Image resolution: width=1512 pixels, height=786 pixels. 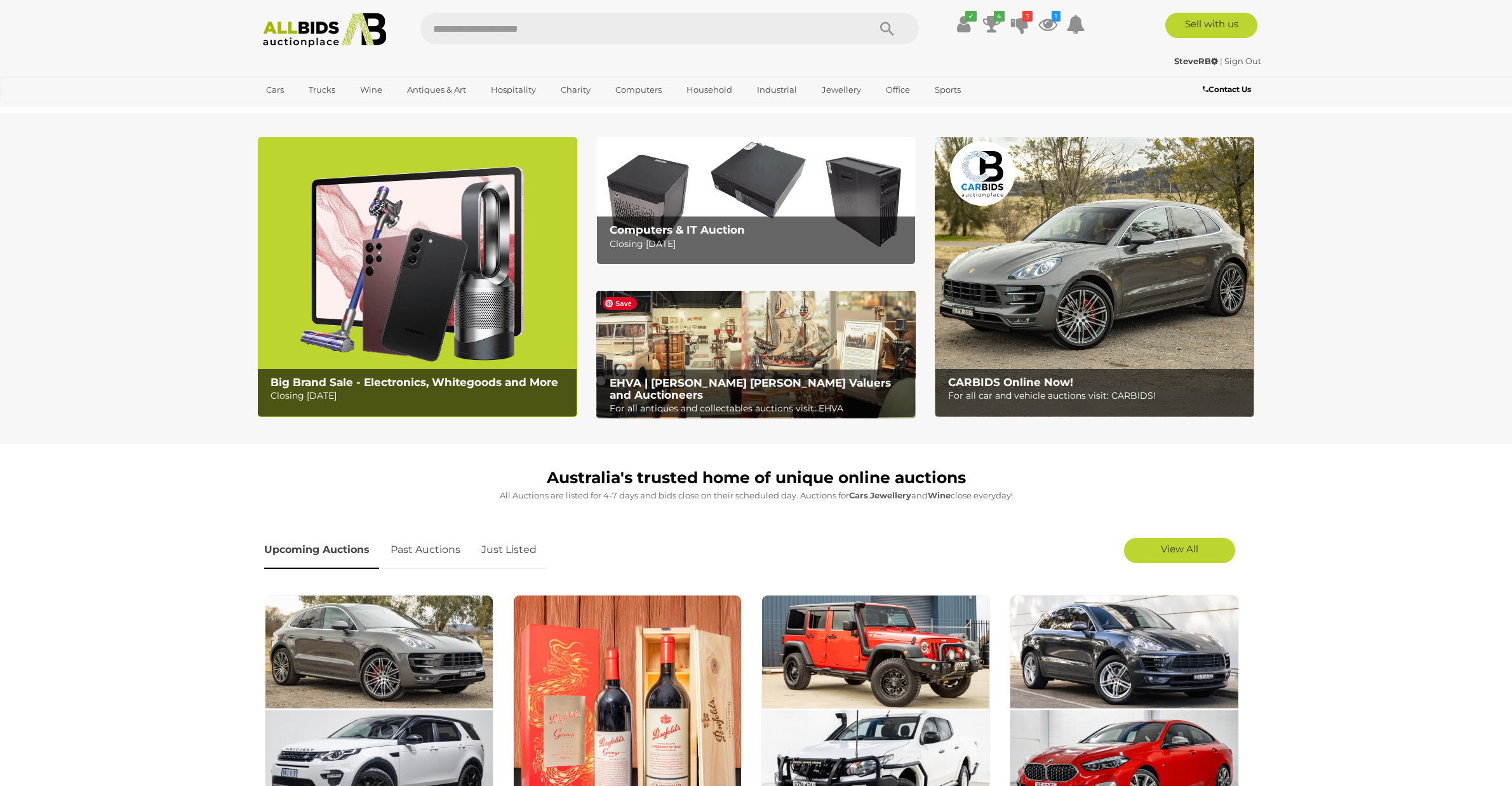 I want to click on a: Antiques & Art, so click(x=437, y=90).